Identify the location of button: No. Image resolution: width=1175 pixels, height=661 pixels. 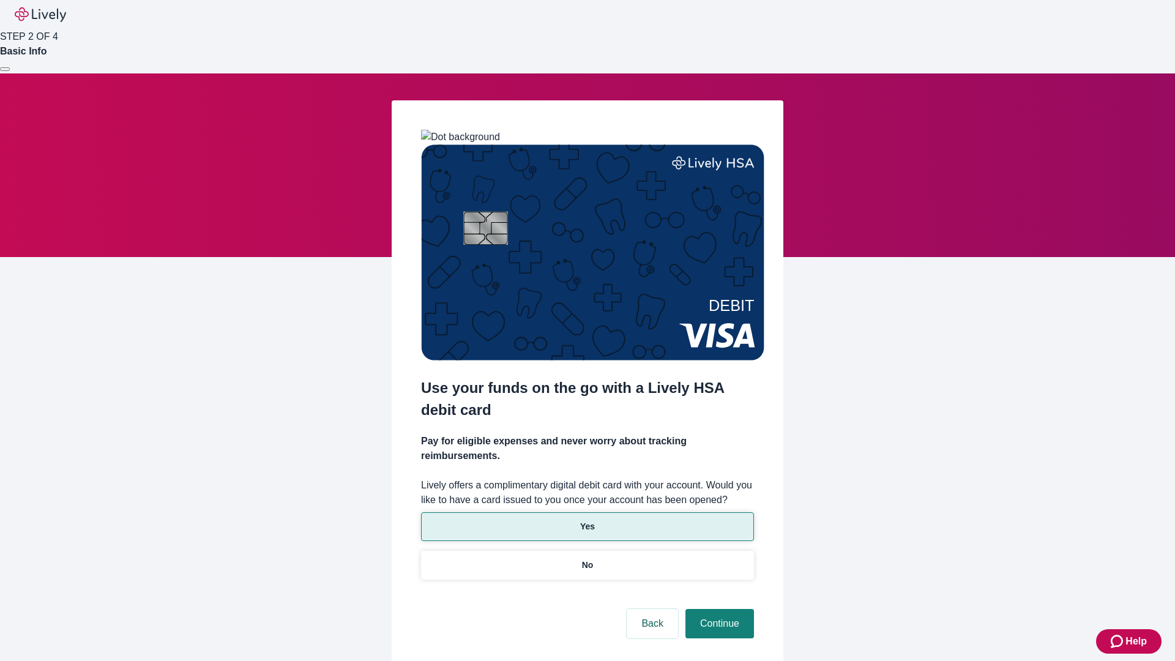
(587, 565).